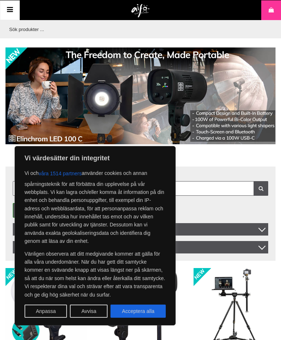 The image size is (281, 340). I want to click on img: Annons:002 banner-elin-led100c11390x.jpg, so click(140, 96).